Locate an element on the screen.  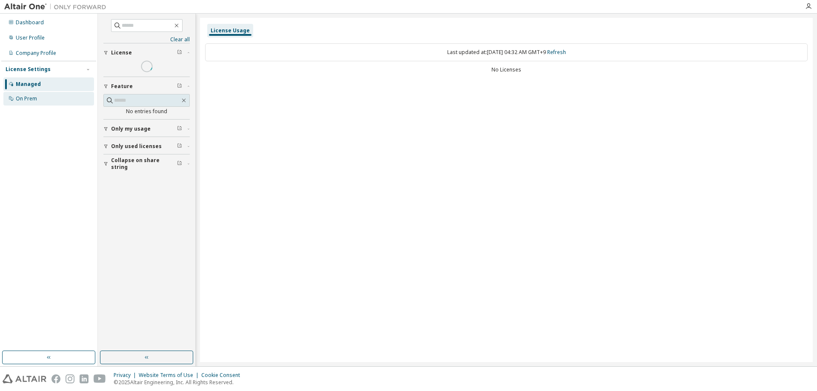
div: Privacy is located at coordinates (126, 375).